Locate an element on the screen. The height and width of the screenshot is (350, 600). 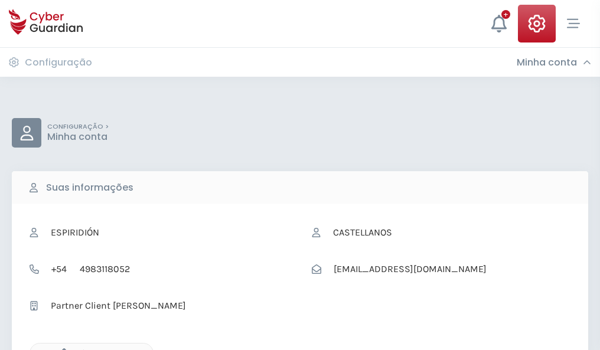
p: Minha conta is located at coordinates (78, 137).